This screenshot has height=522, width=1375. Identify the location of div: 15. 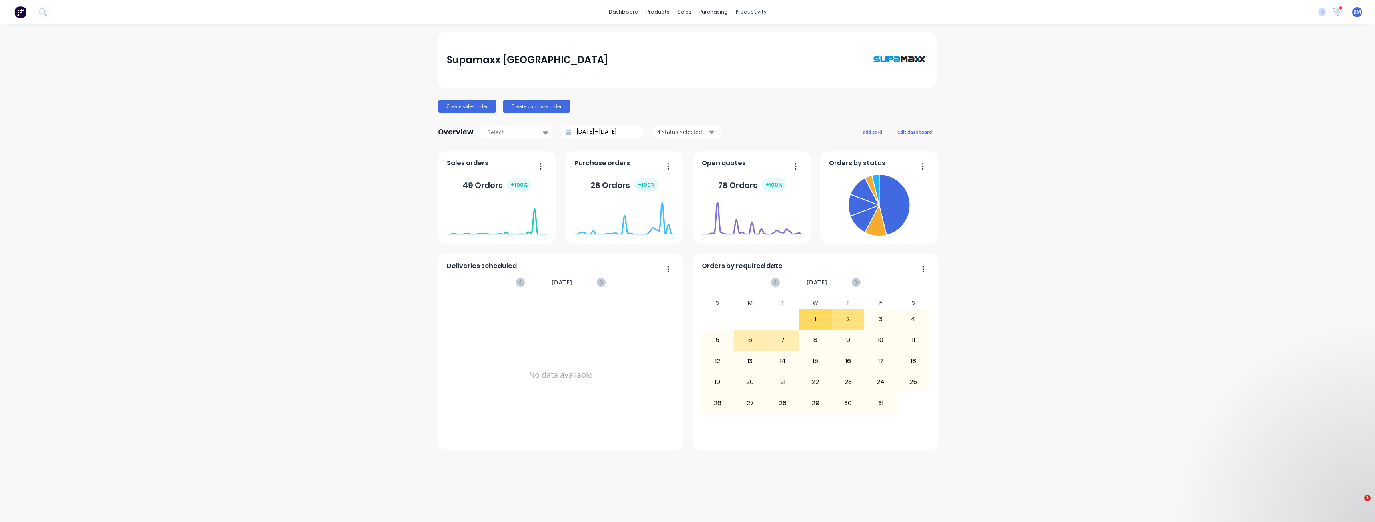
(816, 361).